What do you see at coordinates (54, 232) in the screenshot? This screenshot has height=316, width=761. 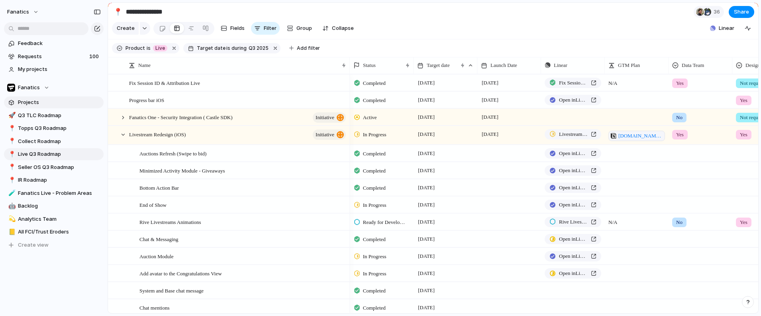 I see `a: 📒All FCI/Trust Eroders` at bounding box center [54, 232].